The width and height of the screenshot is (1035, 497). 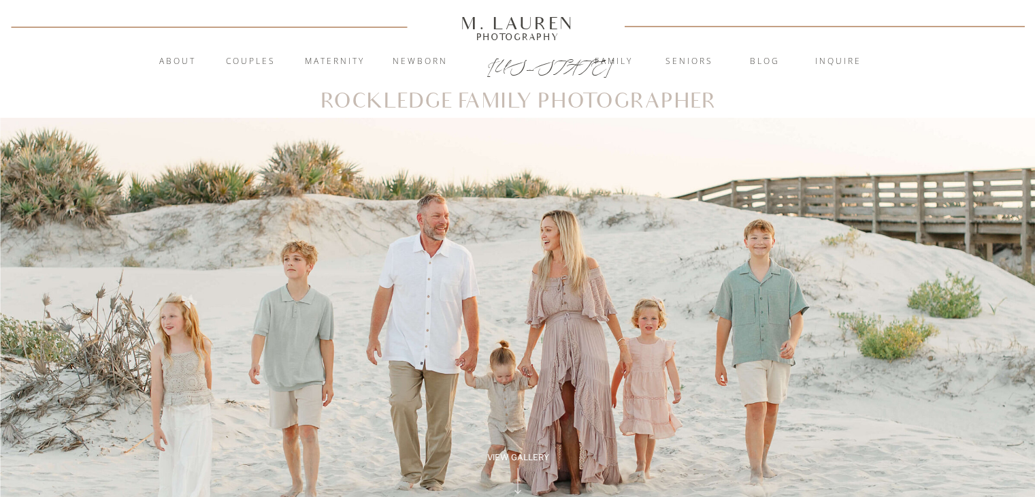 What do you see at coordinates (765, 62) in the screenshot?
I see `nav: blog` at bounding box center [765, 62].